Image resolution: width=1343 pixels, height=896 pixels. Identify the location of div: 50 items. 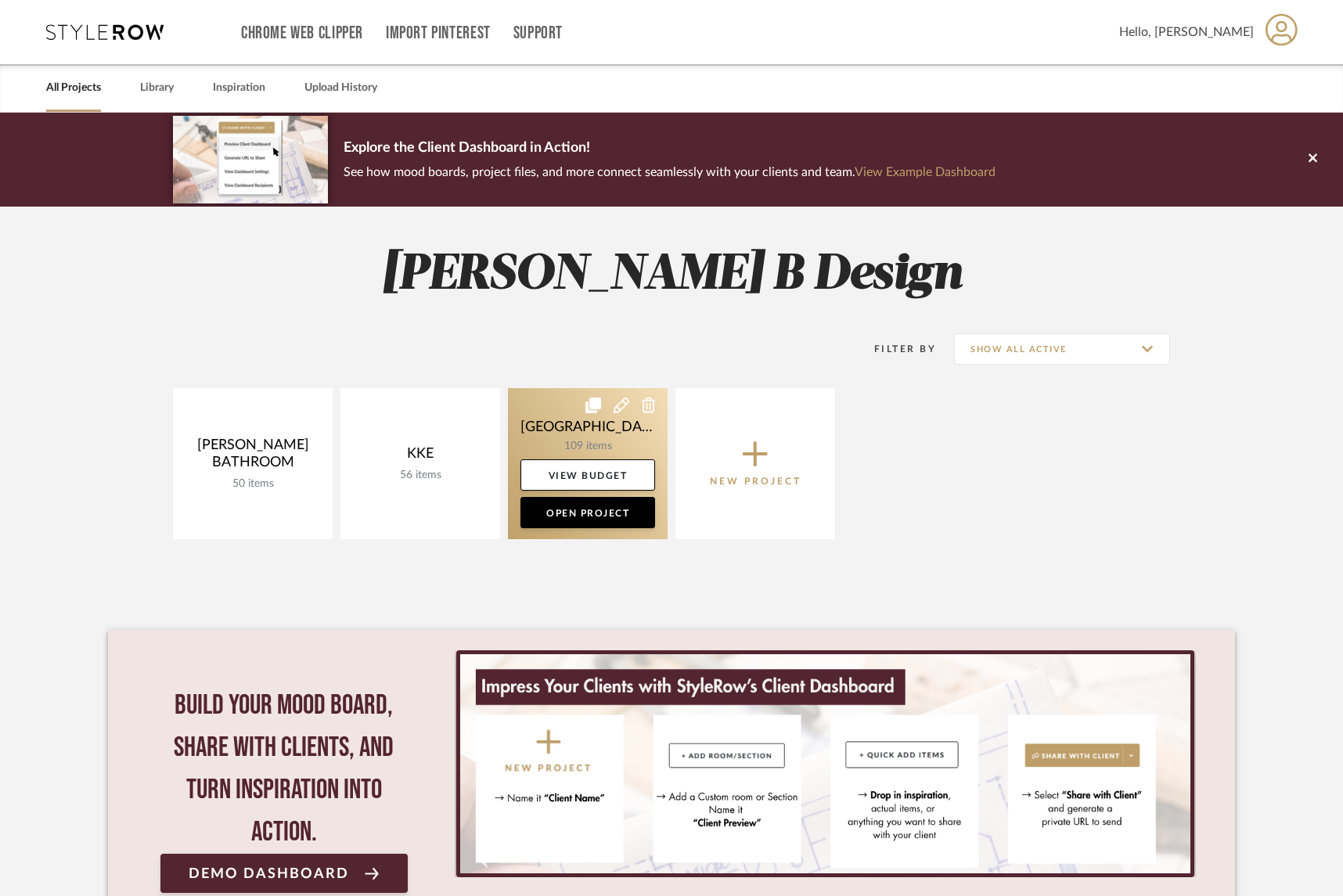
(253, 484).